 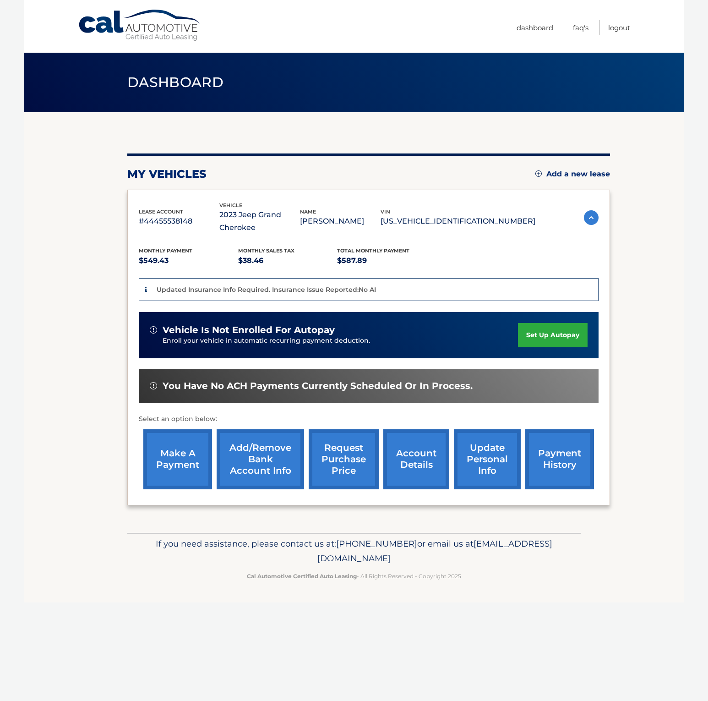 I want to click on span: vehicle is not enrolled for autopay, so click(x=249, y=330).